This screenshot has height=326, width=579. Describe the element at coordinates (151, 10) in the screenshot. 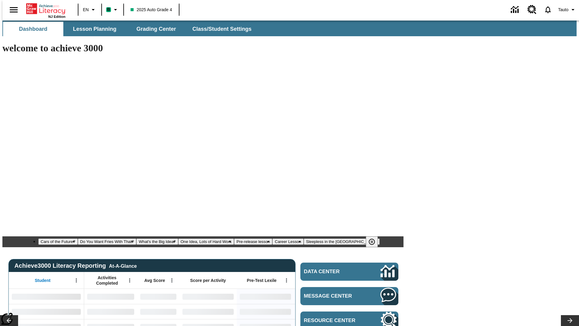

I see `span: 2025 Auto Grade 4` at that location.